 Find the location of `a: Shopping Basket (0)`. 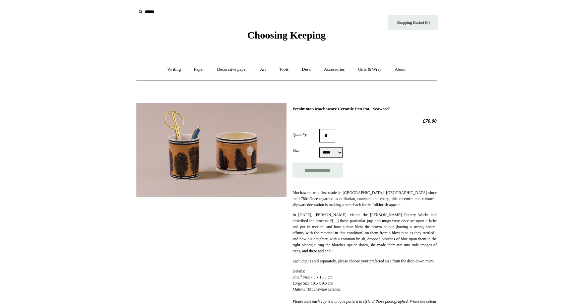

a: Shopping Basket (0) is located at coordinates (413, 22).